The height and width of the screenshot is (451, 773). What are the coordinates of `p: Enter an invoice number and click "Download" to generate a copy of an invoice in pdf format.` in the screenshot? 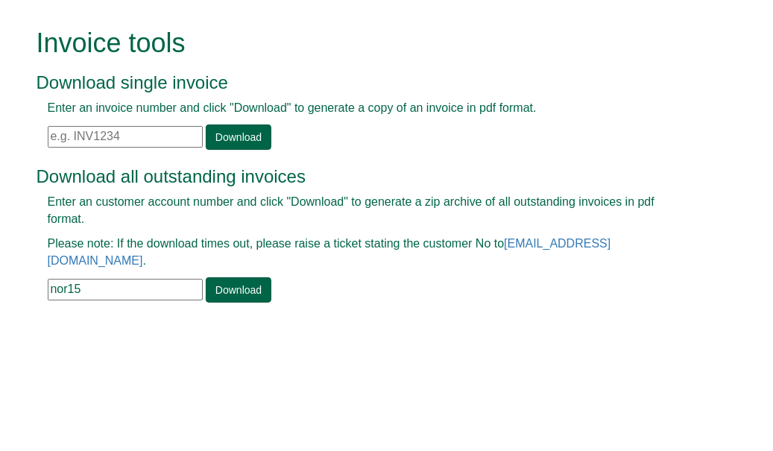 It's located at (370, 108).